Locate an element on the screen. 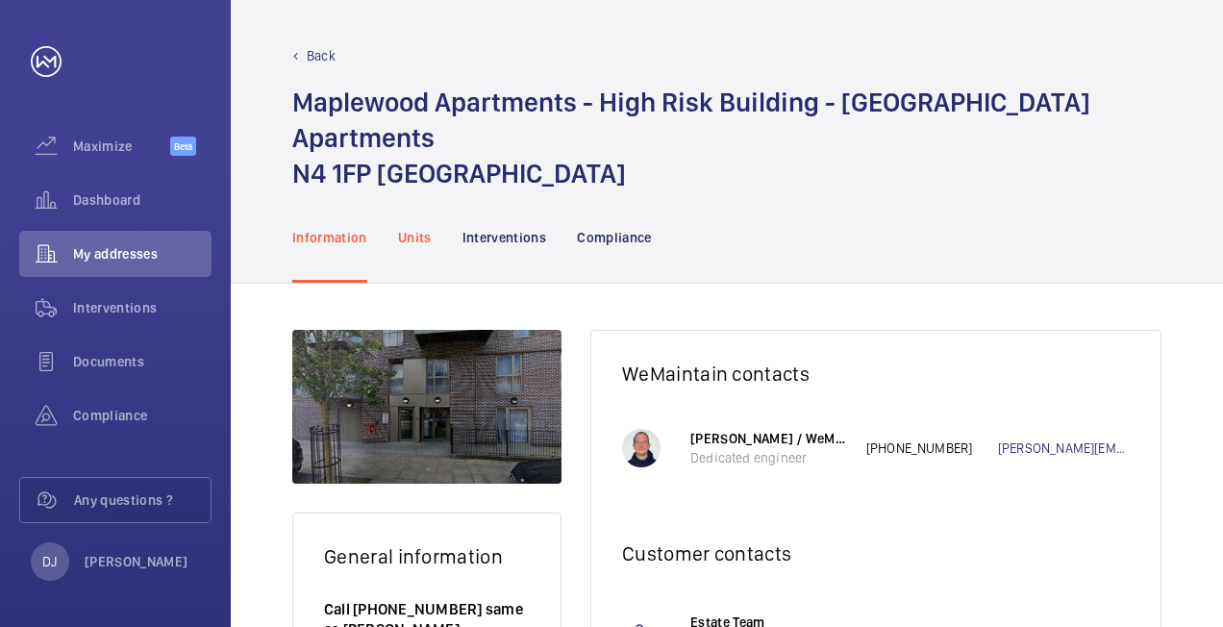  span: Maximize is located at coordinates (121, 146).